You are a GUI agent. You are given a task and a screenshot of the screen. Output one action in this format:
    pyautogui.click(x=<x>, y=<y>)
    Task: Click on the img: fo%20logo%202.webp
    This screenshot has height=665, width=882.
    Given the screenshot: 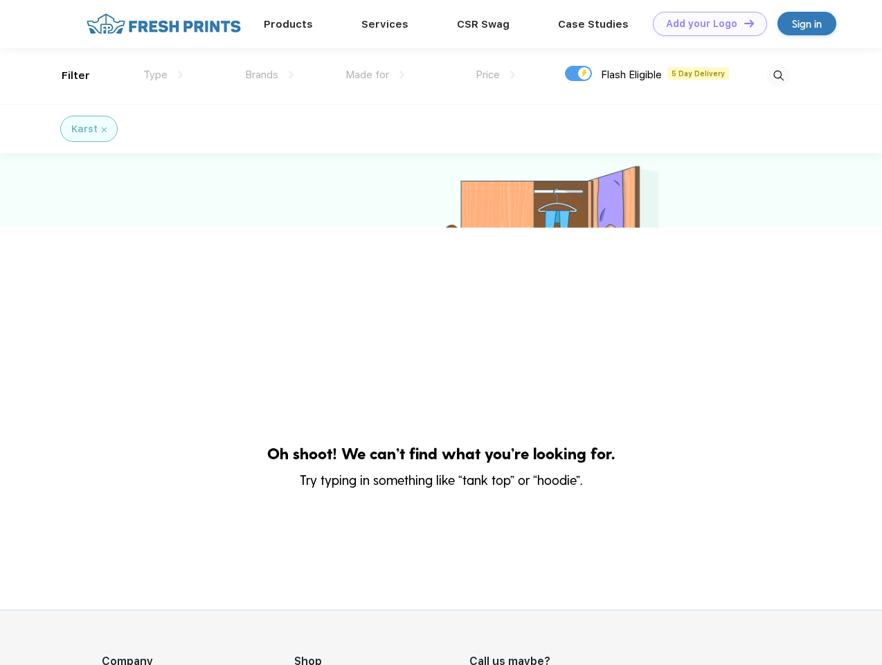 What is the action you would take?
    pyautogui.click(x=163, y=24)
    